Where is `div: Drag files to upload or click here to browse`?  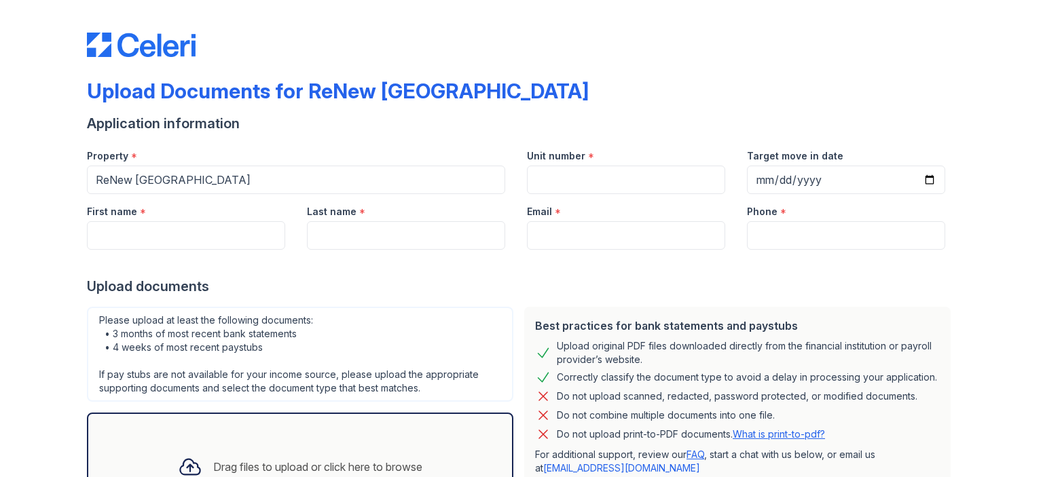
div: Drag files to upload or click here to browse is located at coordinates (318, 467).